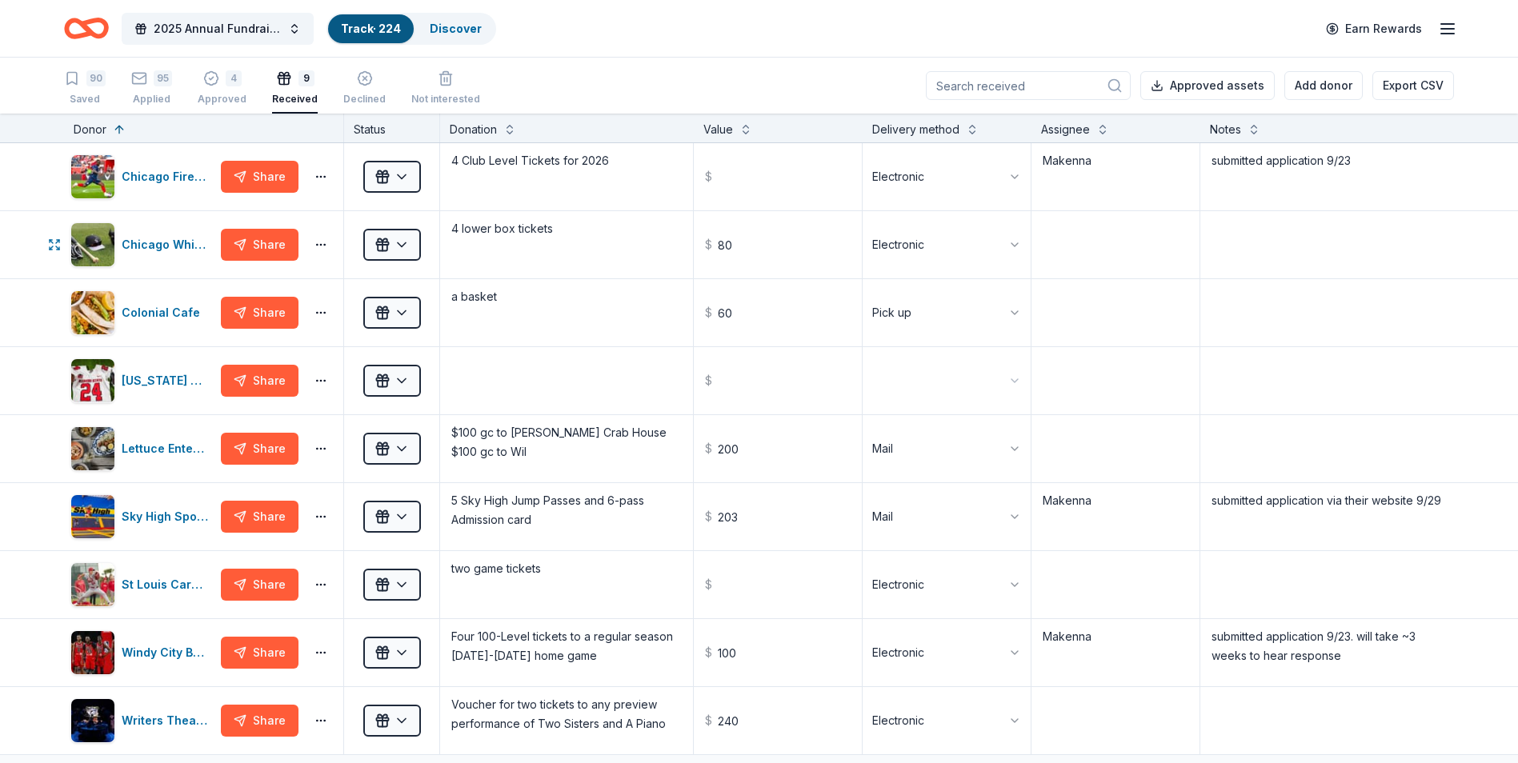 This screenshot has width=1518, height=763. What do you see at coordinates (86, 28) in the screenshot?
I see `a: Home` at bounding box center [86, 28].